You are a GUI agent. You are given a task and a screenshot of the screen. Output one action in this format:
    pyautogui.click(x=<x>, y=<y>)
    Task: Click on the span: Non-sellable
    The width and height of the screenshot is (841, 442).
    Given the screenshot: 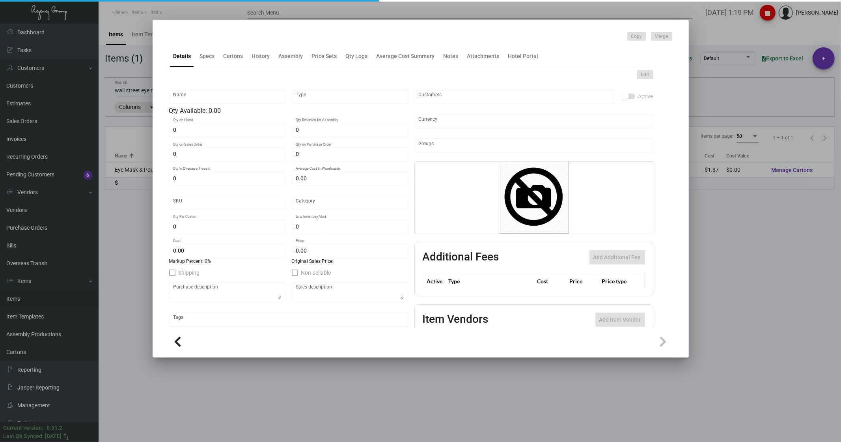 What is the action you would take?
    pyautogui.click(x=316, y=272)
    